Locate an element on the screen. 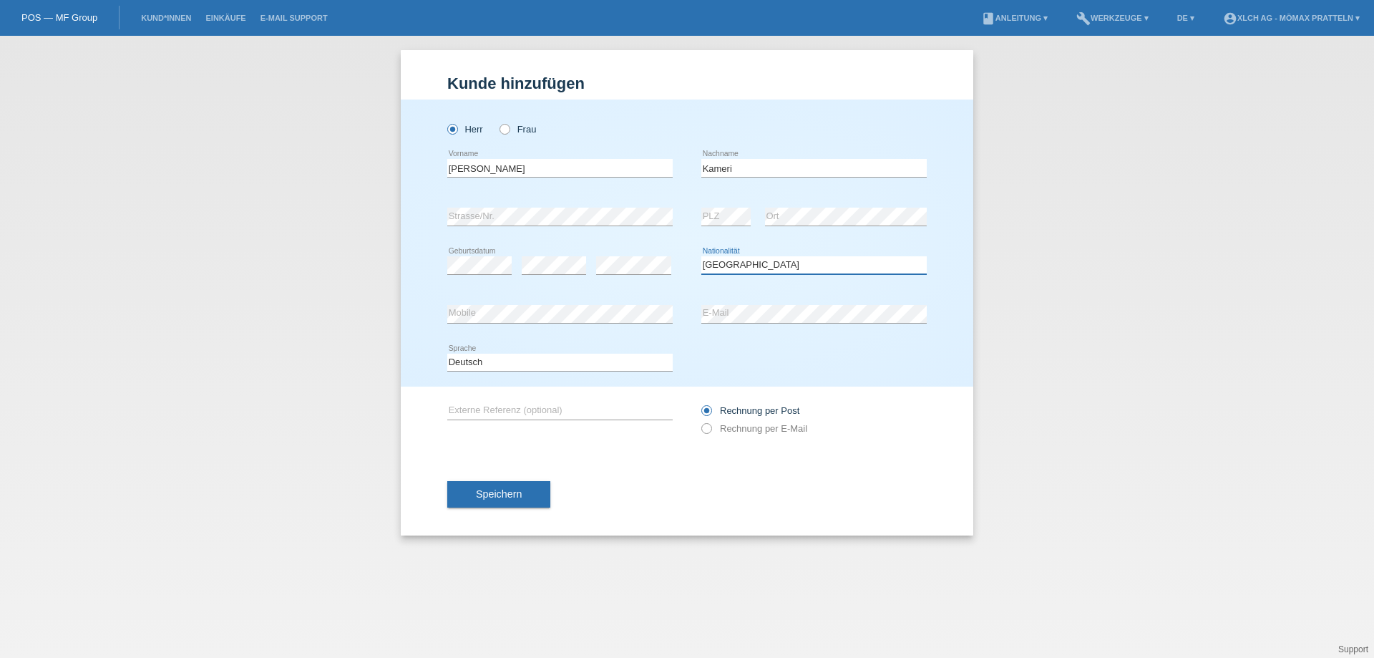 This screenshot has width=1374, height=658. a: bookAnleitung ▾ is located at coordinates (1014, 18).